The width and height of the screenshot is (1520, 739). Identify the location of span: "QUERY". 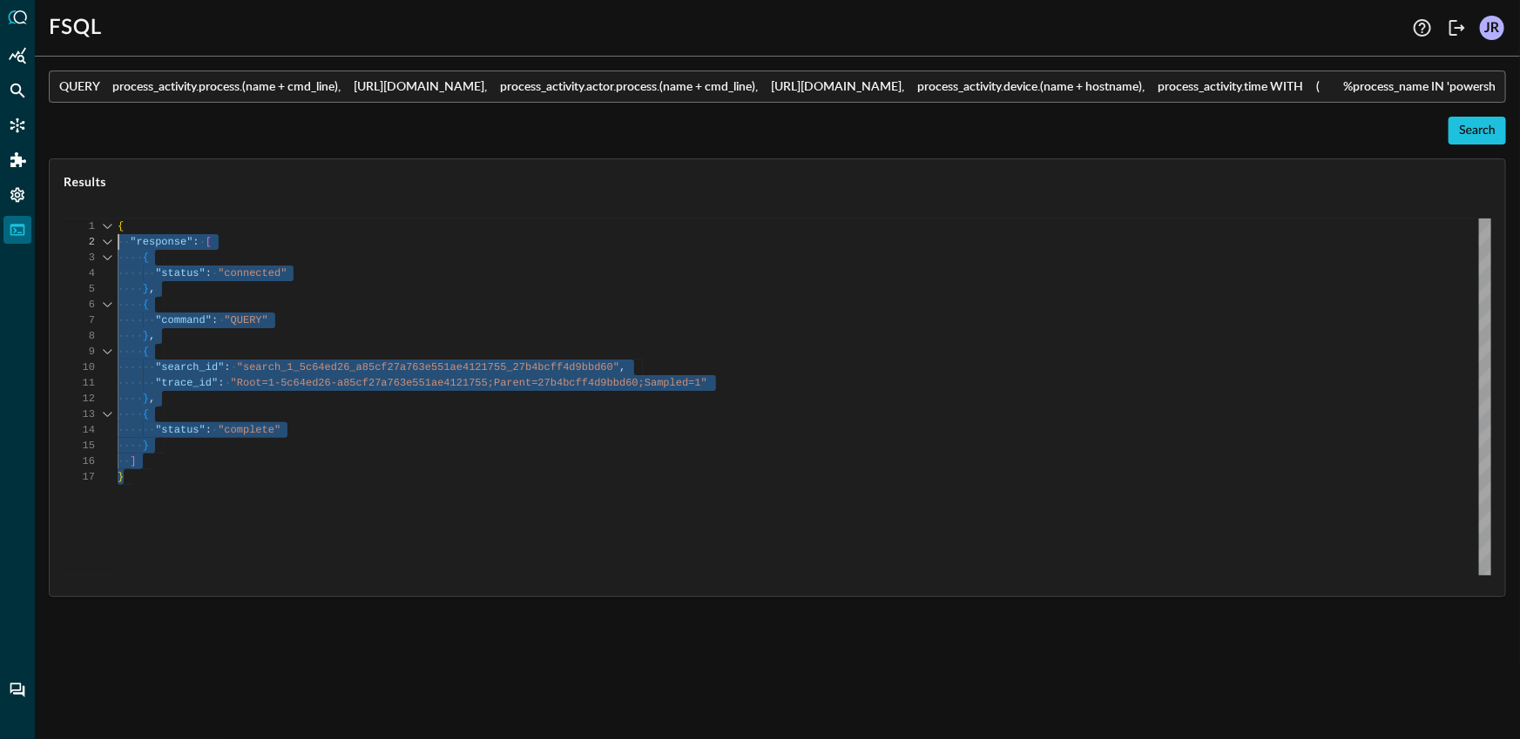
(246, 321).